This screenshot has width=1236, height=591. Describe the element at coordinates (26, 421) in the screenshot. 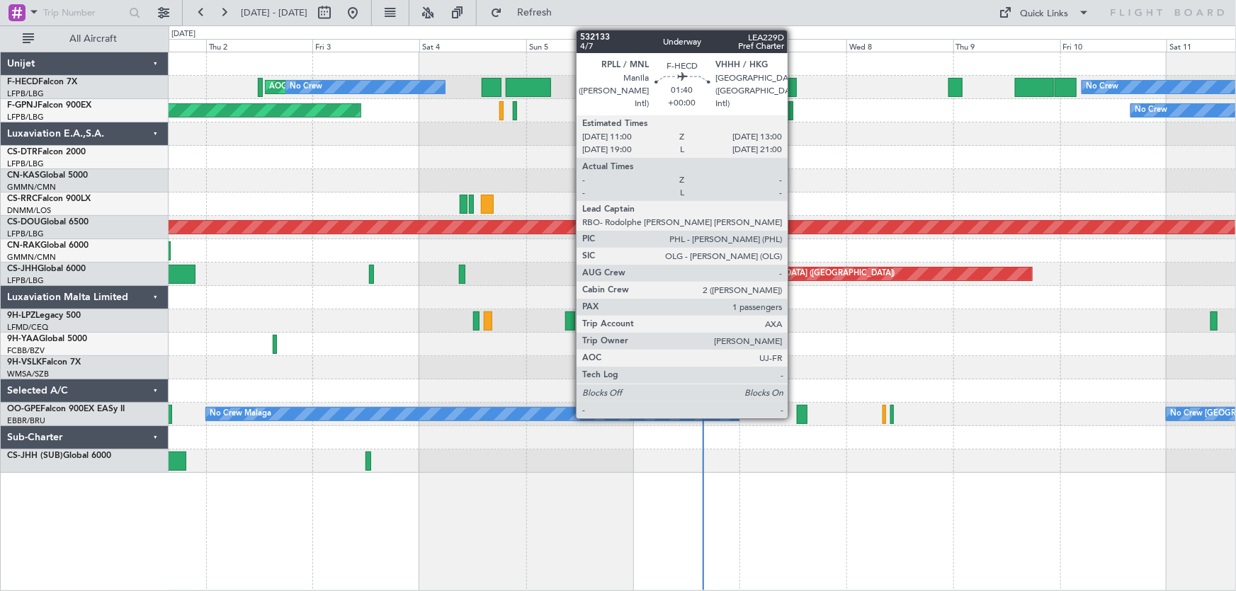

I see `a: EBBR/BRU` at that location.